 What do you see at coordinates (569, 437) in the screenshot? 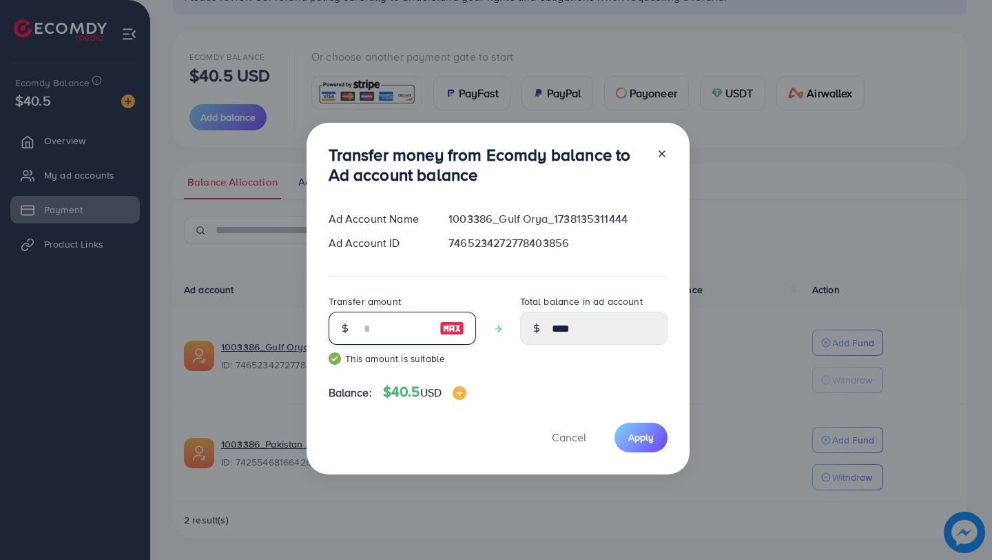
I see `button: Cancel` at bounding box center [569, 437].